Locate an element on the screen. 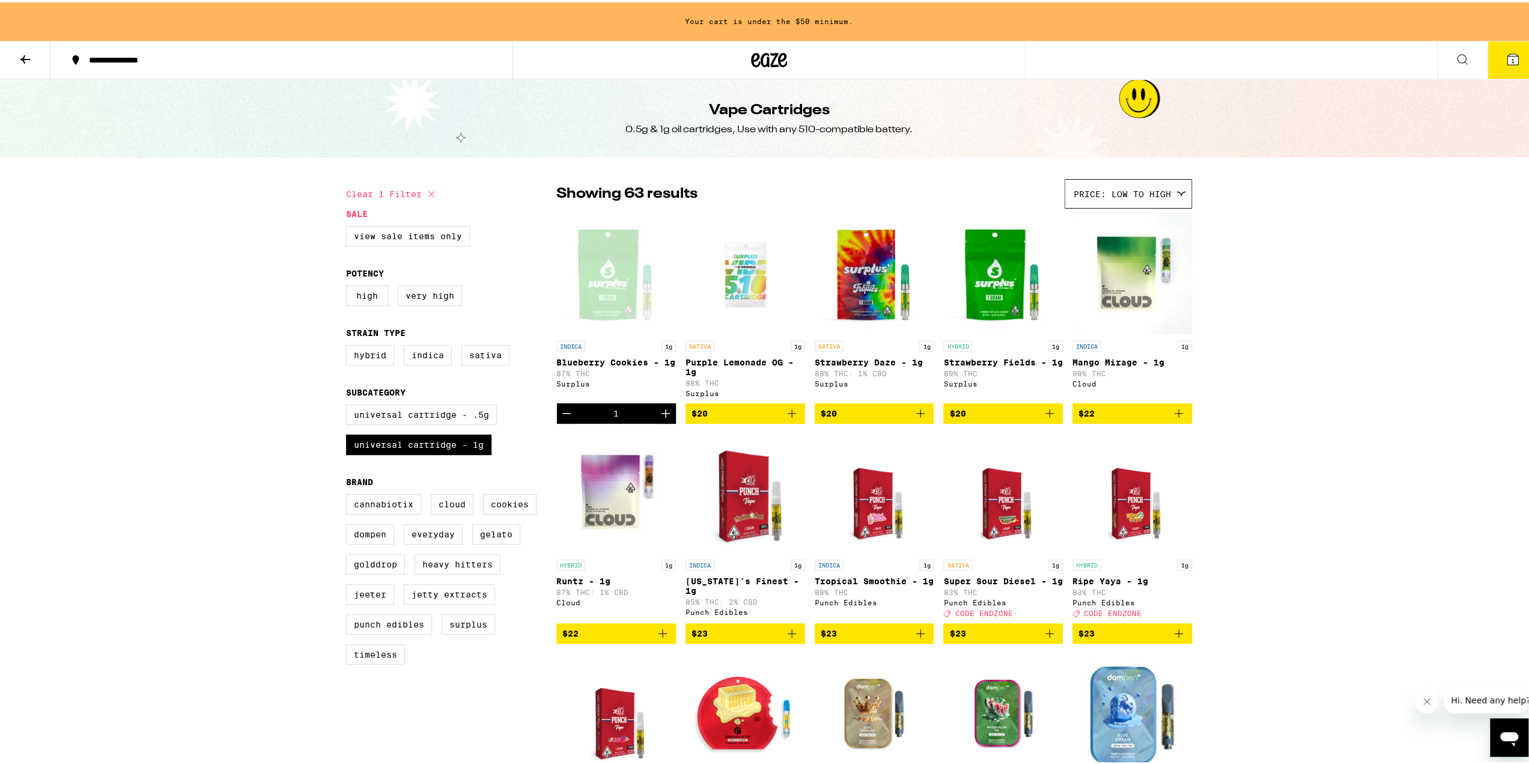 This screenshot has width=1529, height=764. label: Heavy Hitters is located at coordinates (457, 562).